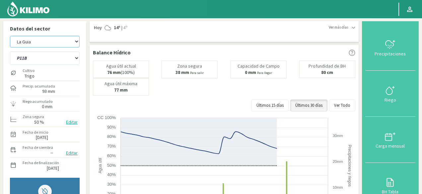  What do you see at coordinates (251, 72) in the screenshot?
I see `b: 0 mm` at bounding box center [251, 72].